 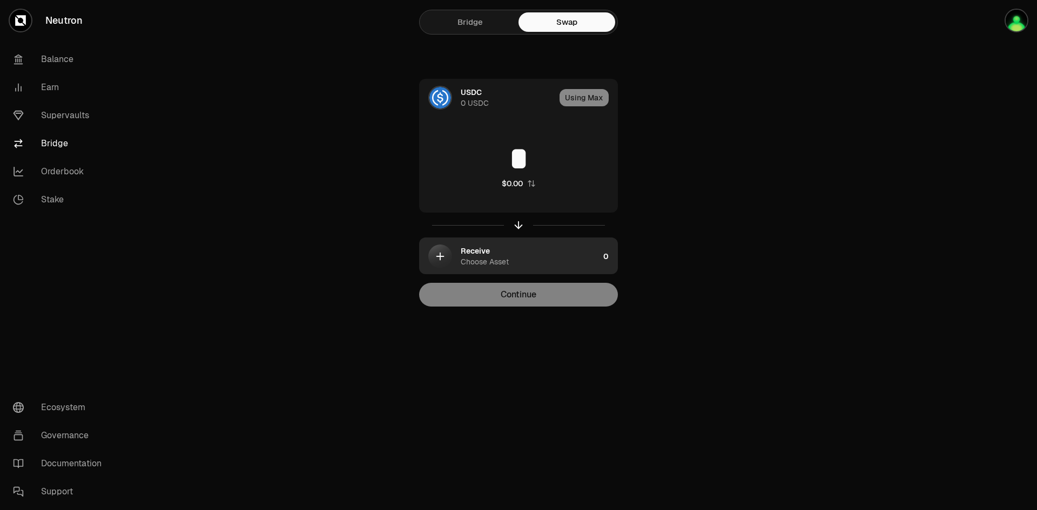 What do you see at coordinates (440, 98) in the screenshot?
I see `img: USDC Logo` at bounding box center [440, 98].